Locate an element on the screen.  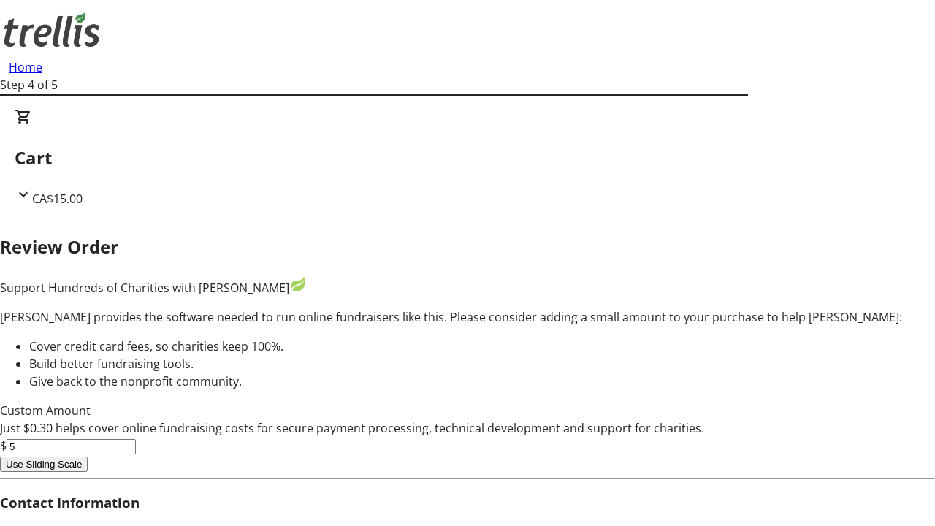
h2: Cart is located at coordinates (467, 158).